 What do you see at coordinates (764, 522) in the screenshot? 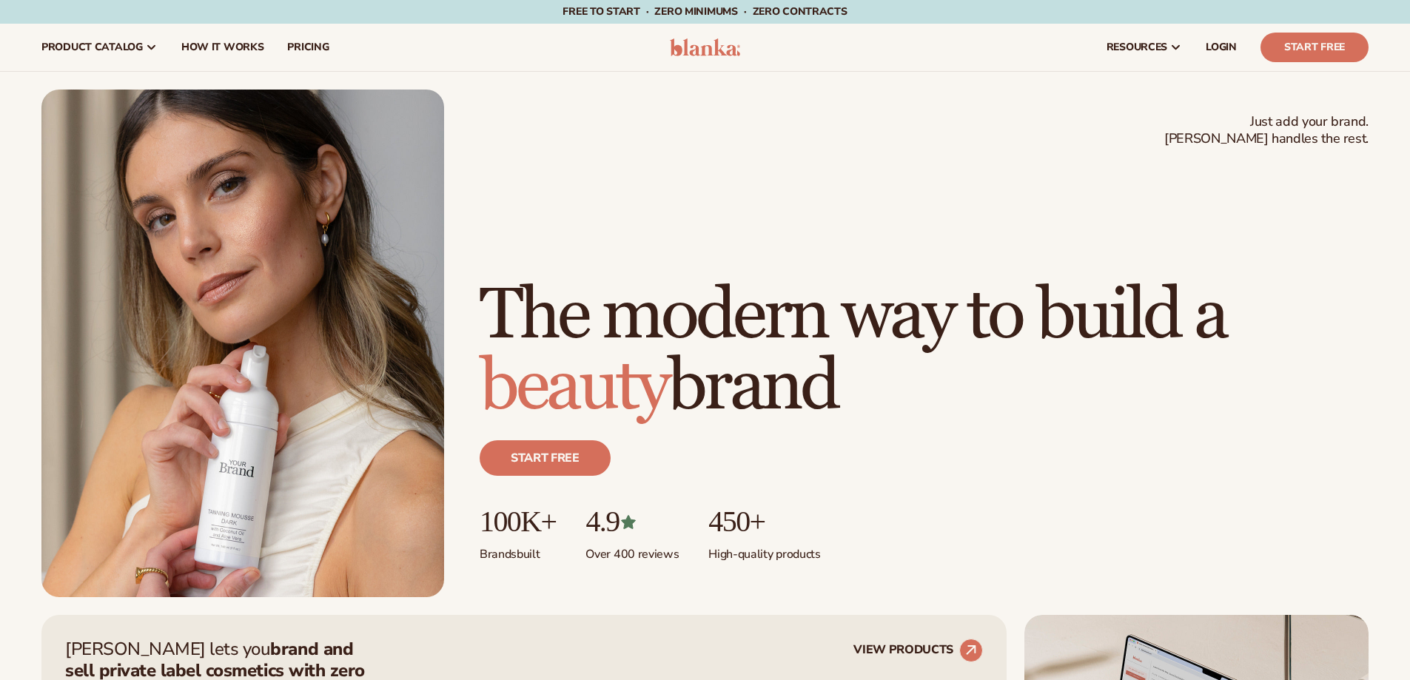
I see `p: 450+` at bounding box center [764, 522].